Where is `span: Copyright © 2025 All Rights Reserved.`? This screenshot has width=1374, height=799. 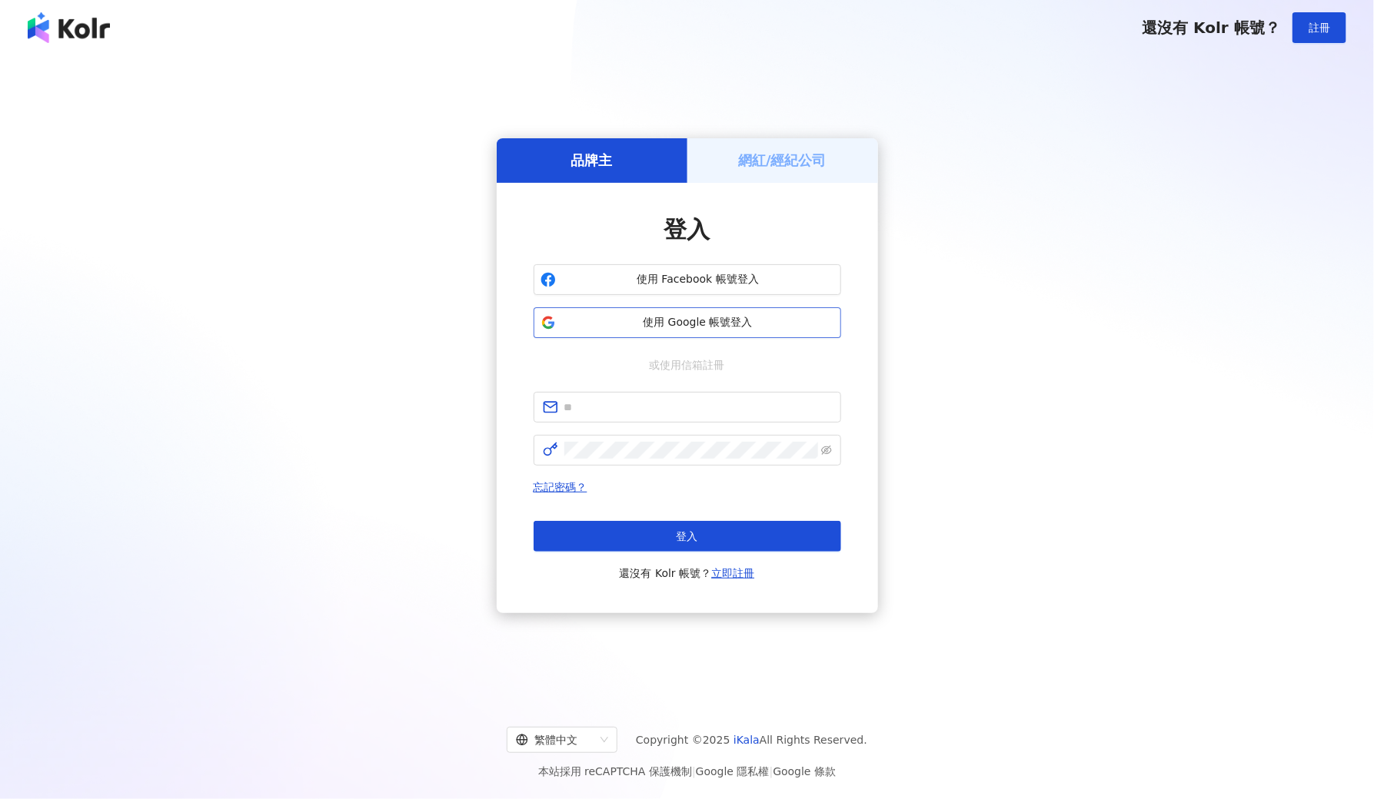 span: Copyright © 2025 All Rights Reserved. is located at coordinates (751, 740).